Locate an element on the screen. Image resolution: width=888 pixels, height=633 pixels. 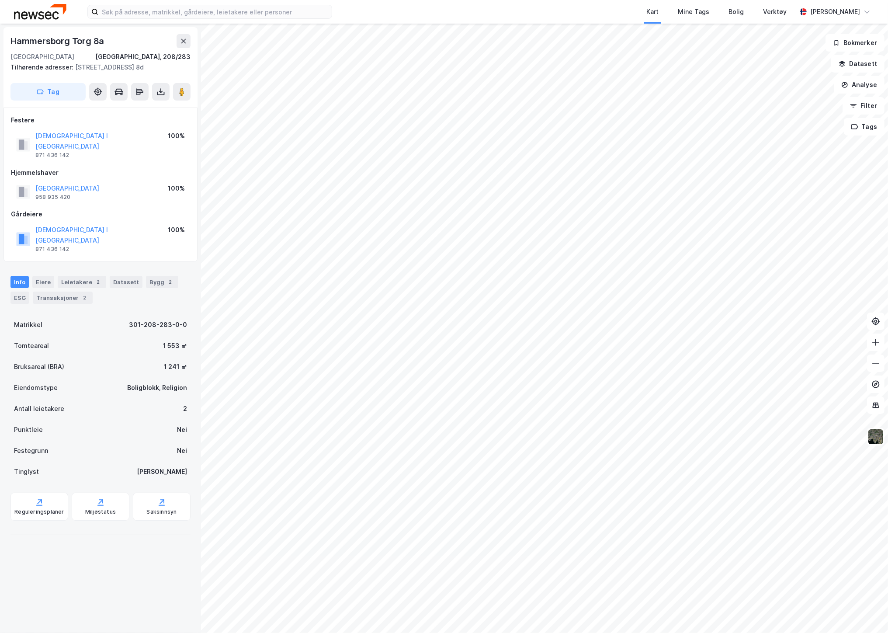
div: Antall leietakere is located at coordinates (39, 409).